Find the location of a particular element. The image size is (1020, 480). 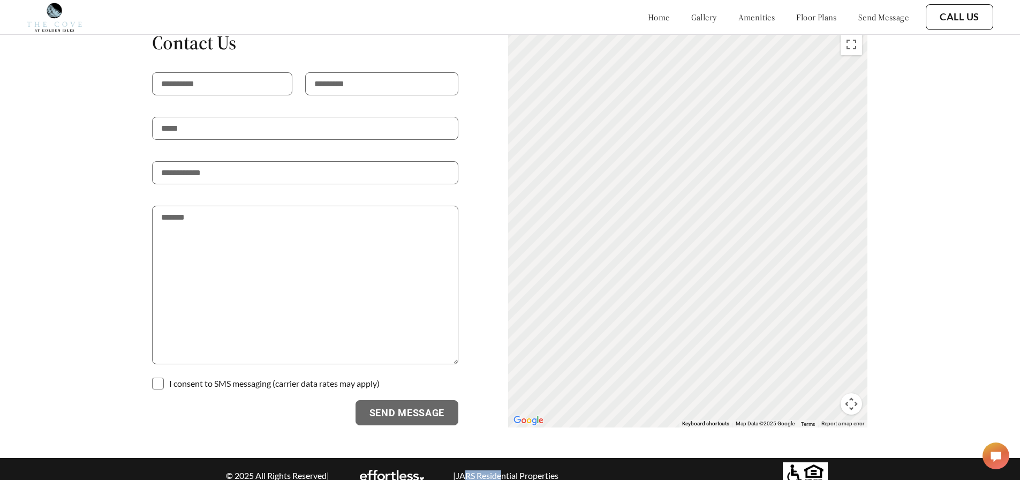

a: Call Us is located at coordinates (959, 17).